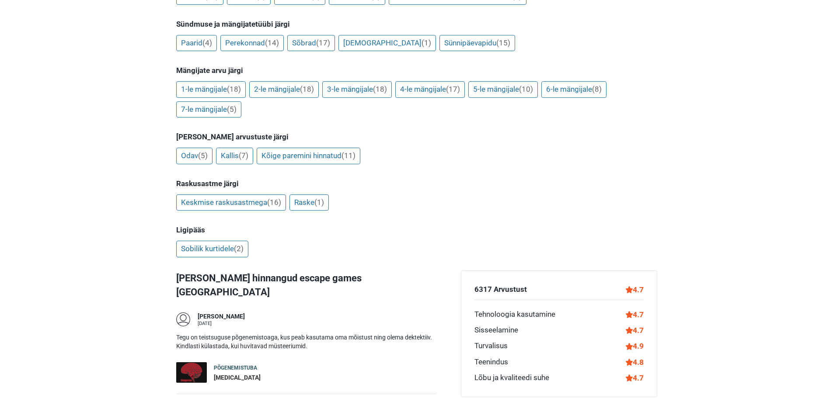 The height and width of the screenshot is (398, 833). Describe the element at coordinates (574, 90) in the screenshot. I see `a: 6-le mängijale(8)` at that location.